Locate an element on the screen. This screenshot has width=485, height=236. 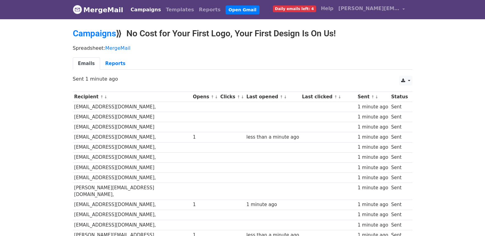
a: Open Gmail is located at coordinates (242, 10).